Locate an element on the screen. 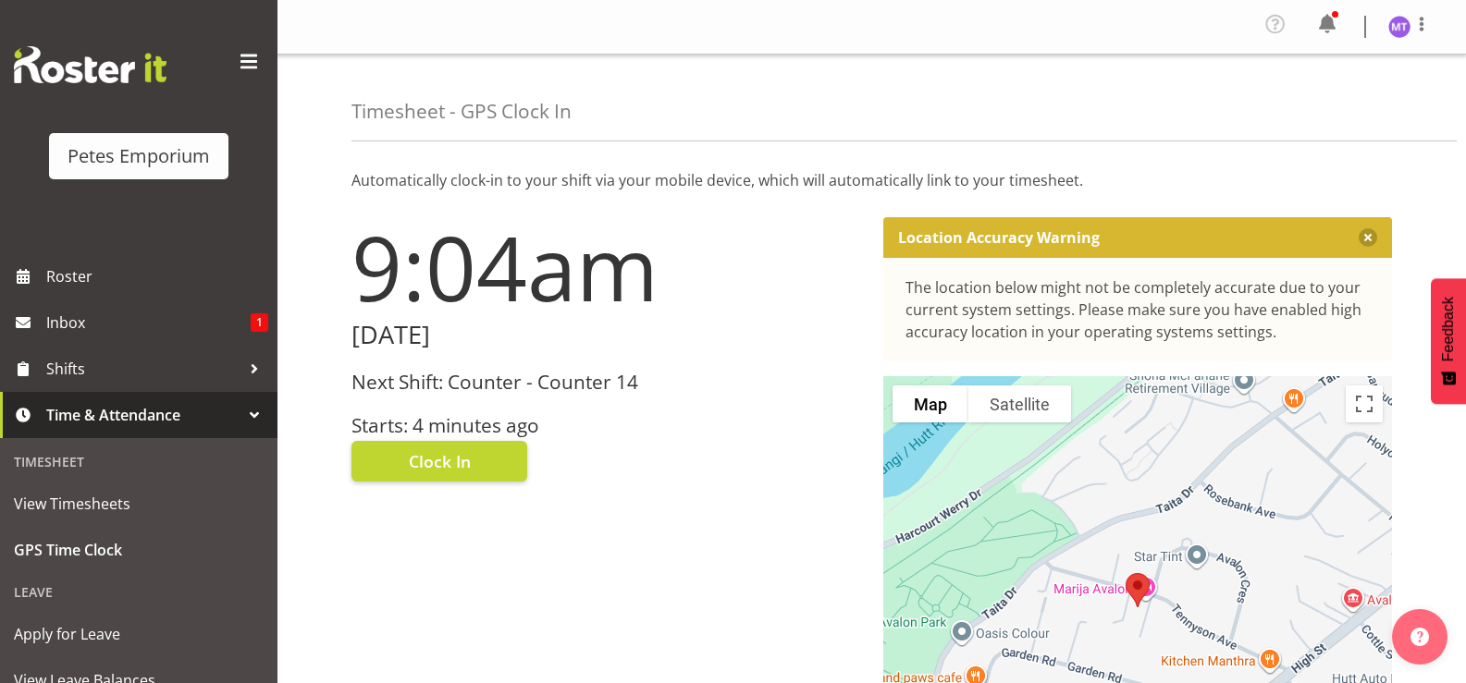 The image size is (1466, 683). button: Clock In is located at coordinates (439, 461).